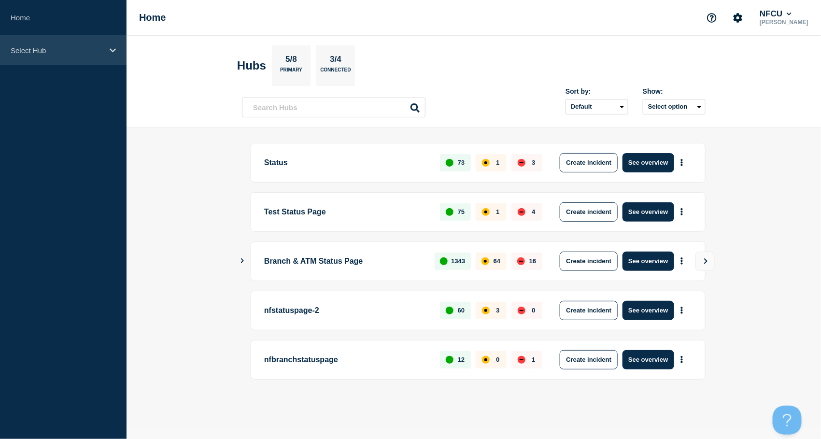 This screenshot has height=439, width=821. I want to click on p: nfstatuspage-2, so click(346, 311).